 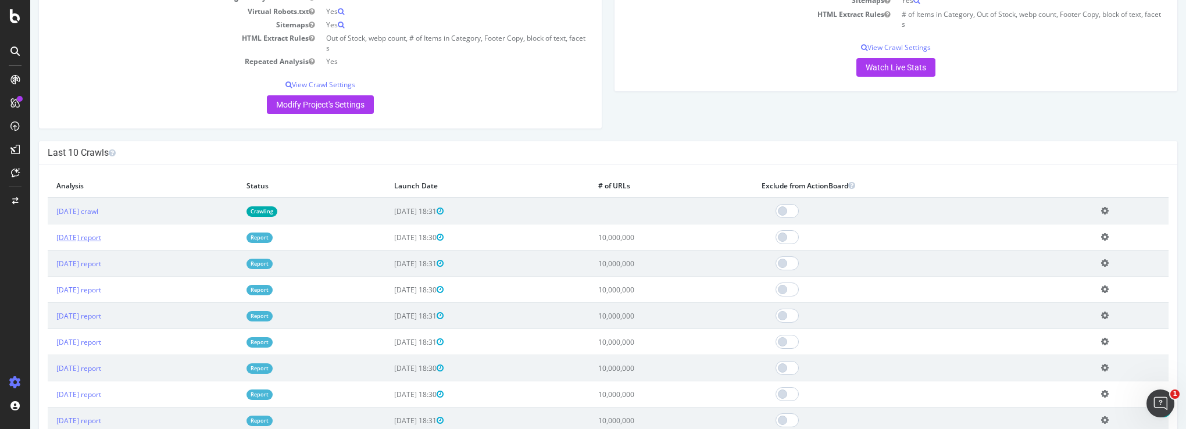 What do you see at coordinates (153, 24) in the screenshot?
I see `td: Sitemaps` at bounding box center [153, 24].